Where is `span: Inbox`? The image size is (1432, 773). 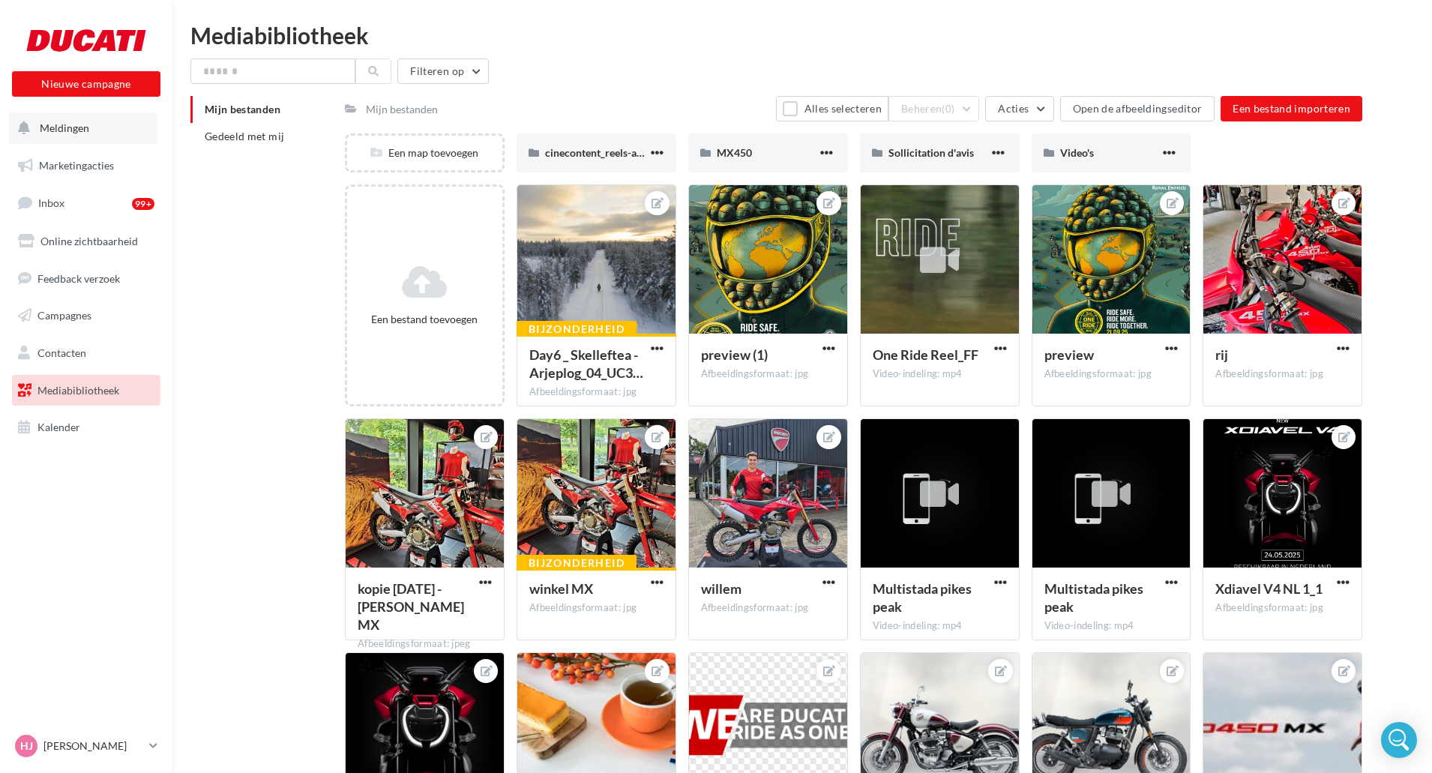 span: Inbox is located at coordinates (51, 202).